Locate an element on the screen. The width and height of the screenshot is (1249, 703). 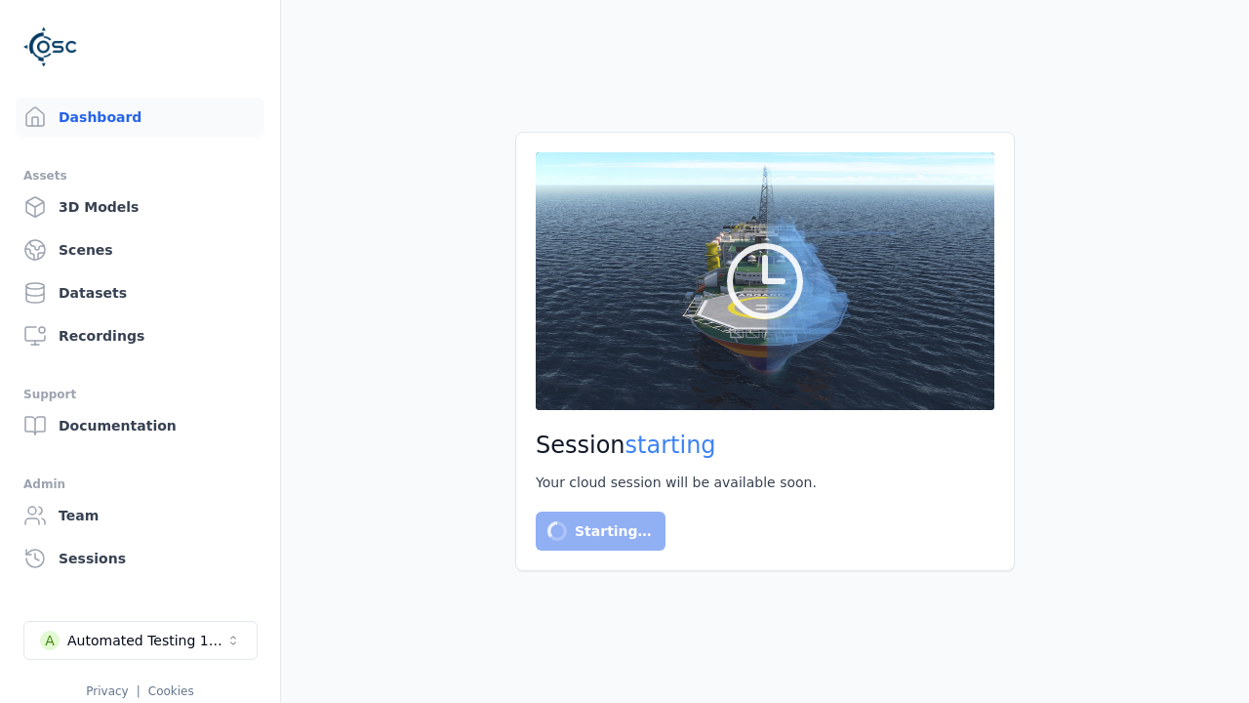
div: Admin is located at coordinates (140, 484).